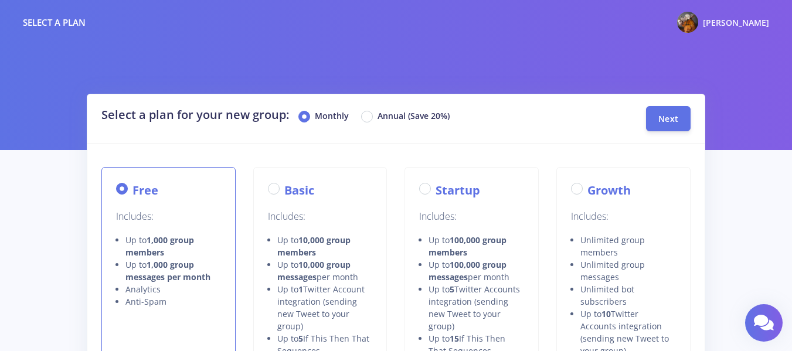  What do you see at coordinates (687, 22) in the screenshot?
I see `img: @Gifty0007 Photo` at bounding box center [687, 22].